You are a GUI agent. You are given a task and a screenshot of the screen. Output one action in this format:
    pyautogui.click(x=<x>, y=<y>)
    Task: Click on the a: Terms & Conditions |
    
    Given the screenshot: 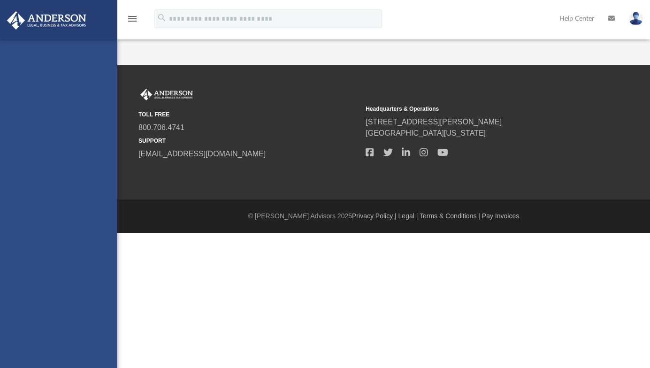 What is the action you would take?
    pyautogui.click(x=450, y=216)
    